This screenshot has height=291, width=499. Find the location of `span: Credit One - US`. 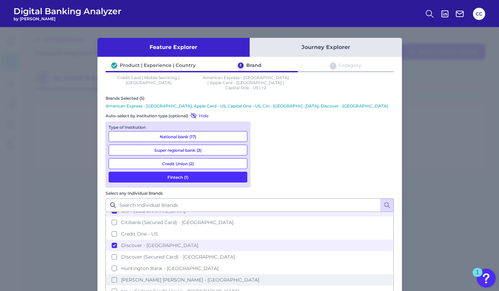

span: Credit One - US is located at coordinates (139, 234).